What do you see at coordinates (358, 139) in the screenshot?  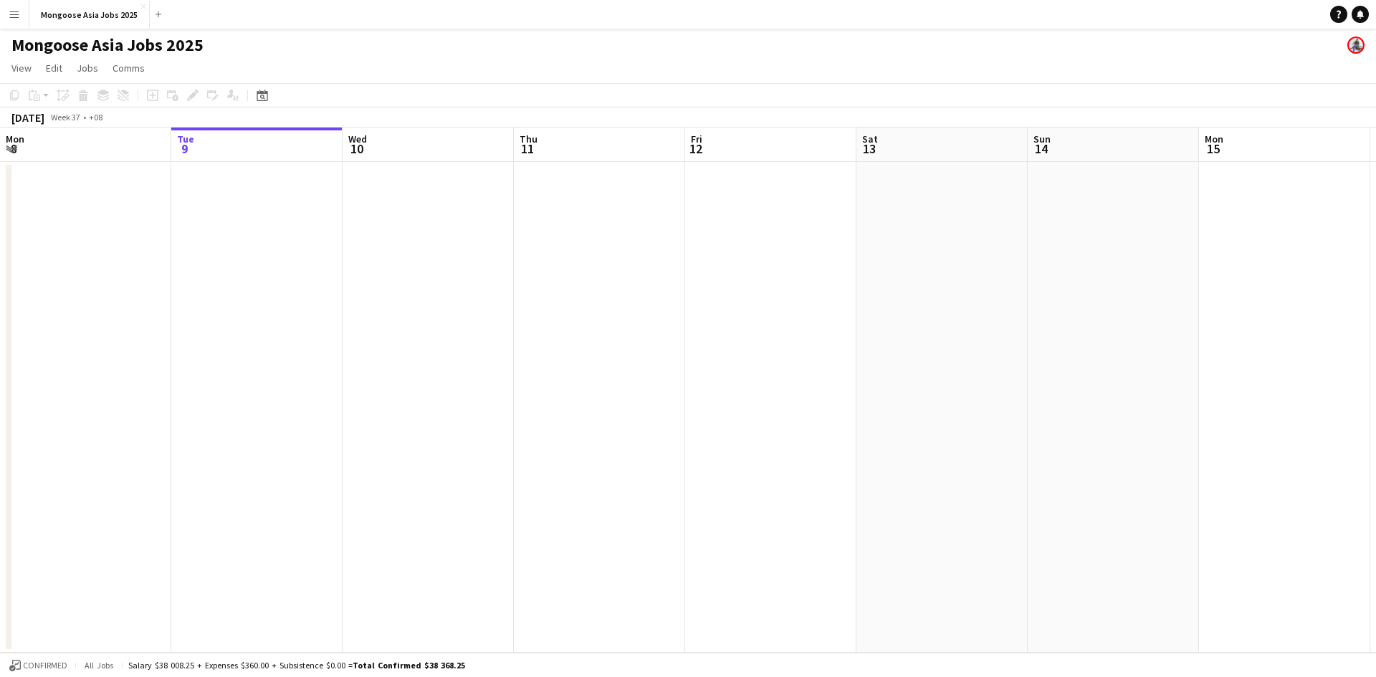 I see `span: Wed` at bounding box center [358, 139].